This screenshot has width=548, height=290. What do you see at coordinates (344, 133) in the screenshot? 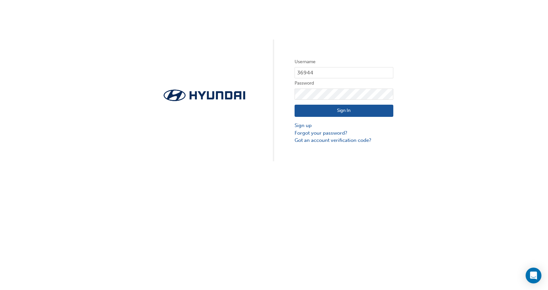
I see `a: Forgot your password?` at bounding box center [344, 133].